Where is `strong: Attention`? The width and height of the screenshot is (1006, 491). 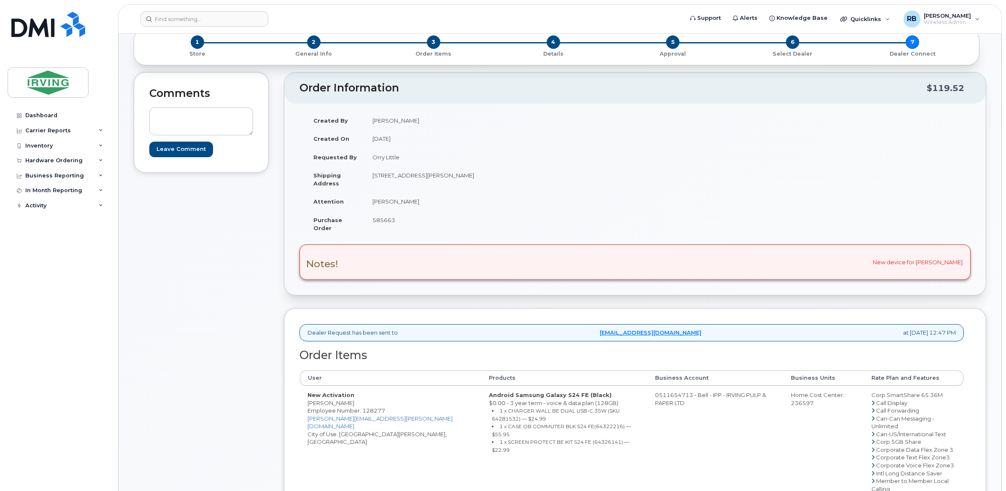 strong: Attention is located at coordinates (328, 202).